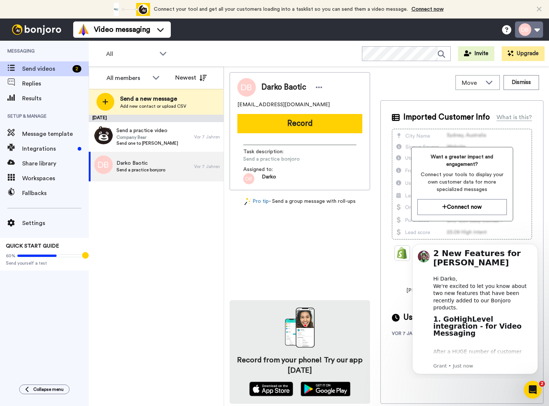  What do you see at coordinates (153, 99) in the screenshot?
I see `span: Send a new message` at bounding box center [153, 99].